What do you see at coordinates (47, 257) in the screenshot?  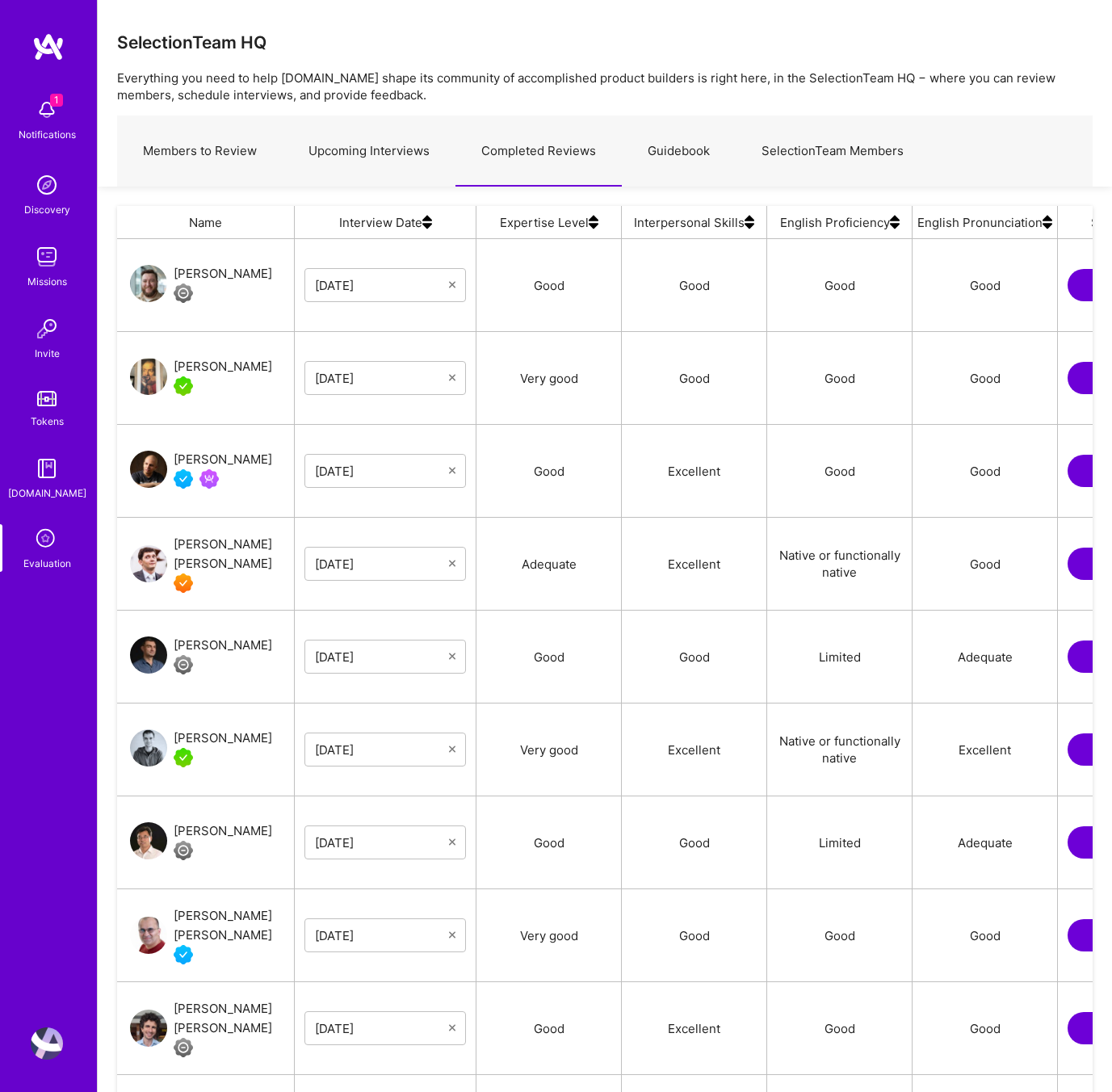 I see `img: teamwork` at bounding box center [47, 257].